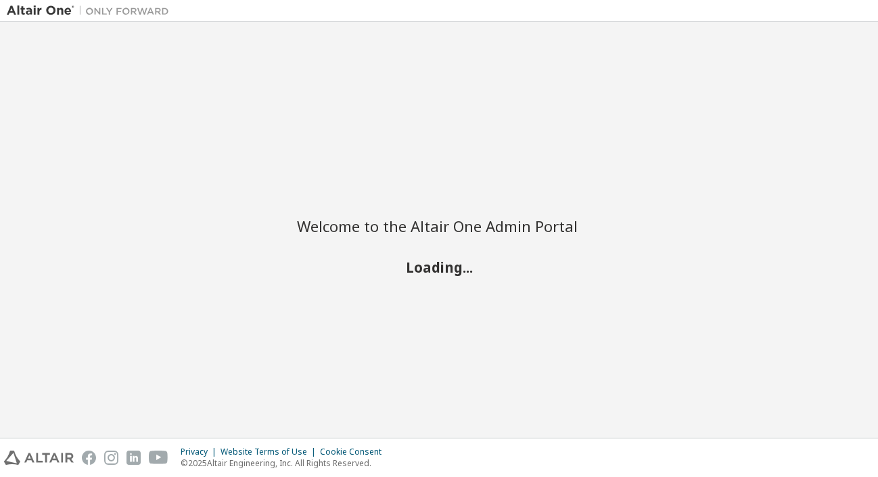 The width and height of the screenshot is (878, 477). Describe the element at coordinates (111, 457) in the screenshot. I see `img: instagram.svg` at that location.